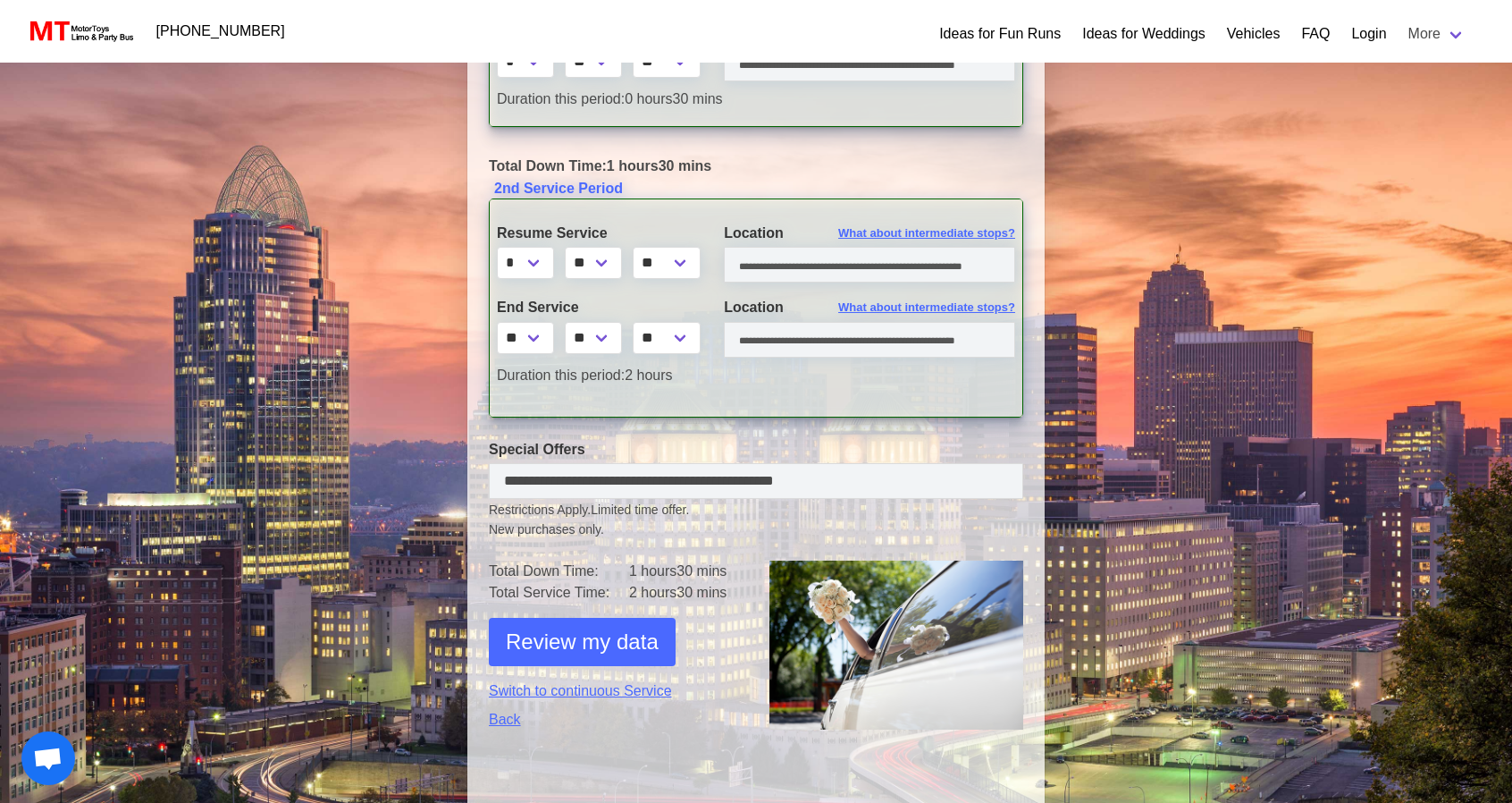 Image resolution: width=1512 pixels, height=803 pixels. What do you see at coordinates (897, 645) in the screenshot?
I see `img: 1.png` at bounding box center [897, 645].